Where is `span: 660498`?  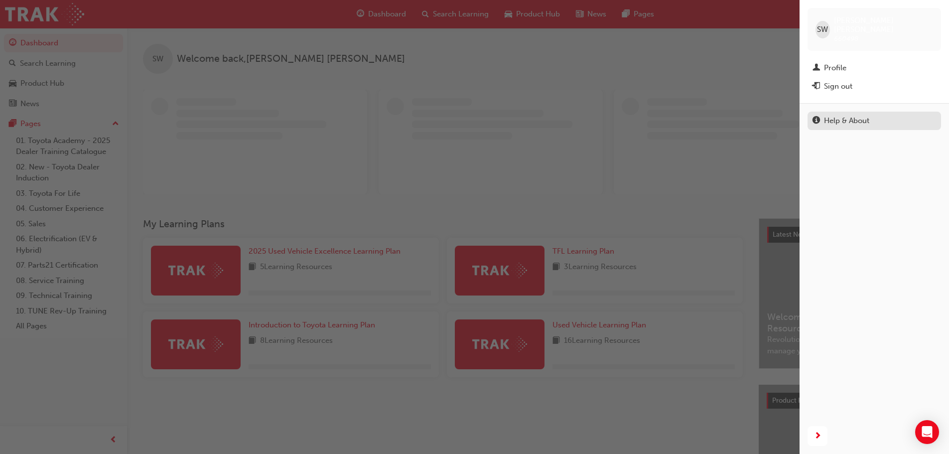 span: 660498 is located at coordinates (846, 38).